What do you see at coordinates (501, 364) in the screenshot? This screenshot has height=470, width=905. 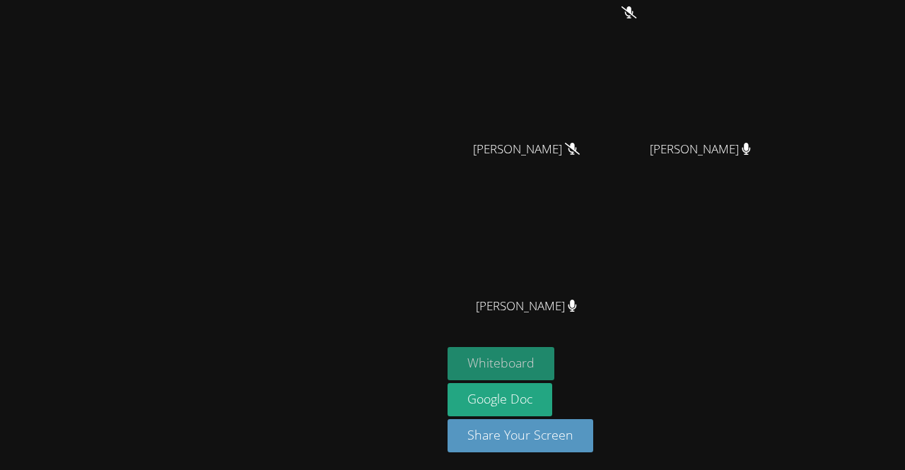 I see `button: Whiteboard` at bounding box center [501, 364].